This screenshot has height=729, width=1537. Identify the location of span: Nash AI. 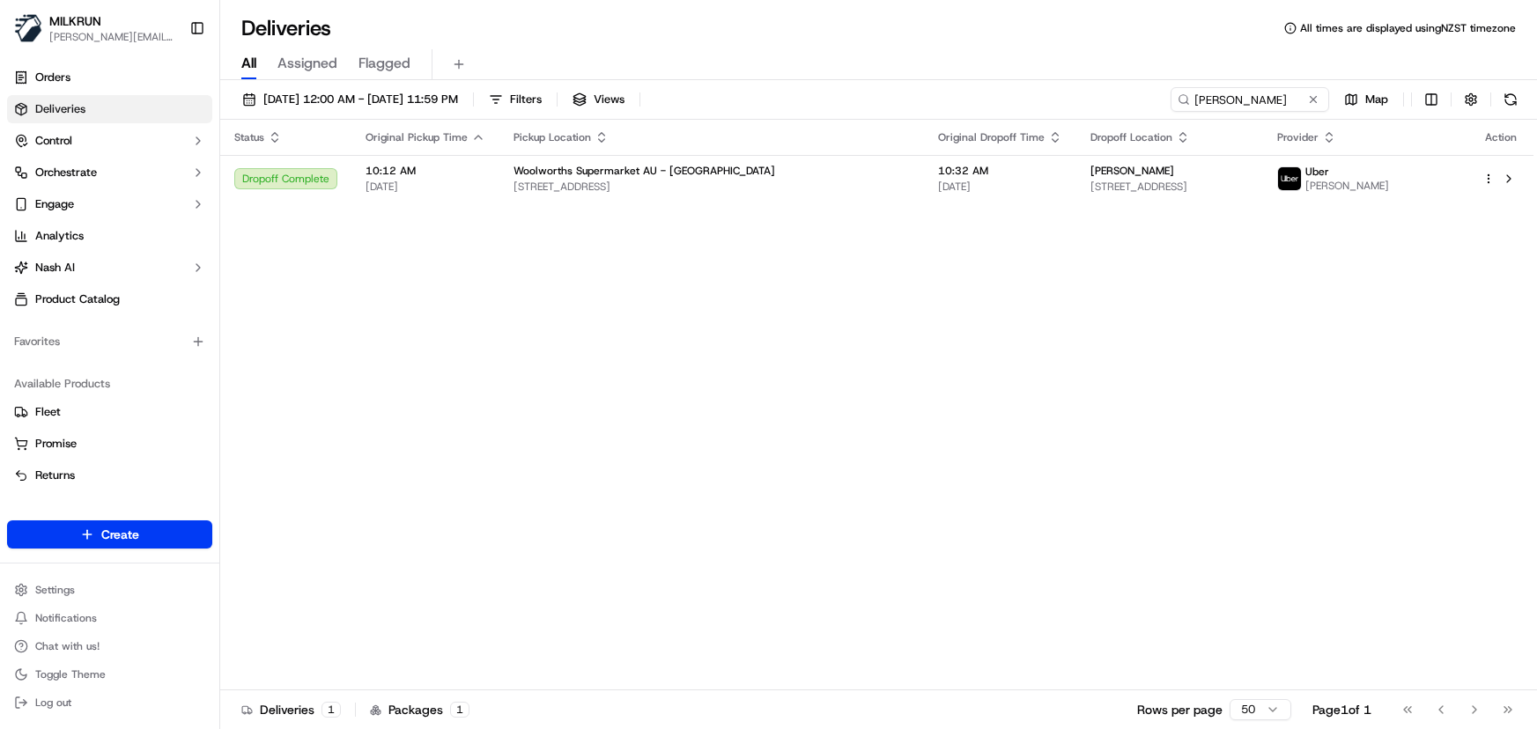
(55, 268).